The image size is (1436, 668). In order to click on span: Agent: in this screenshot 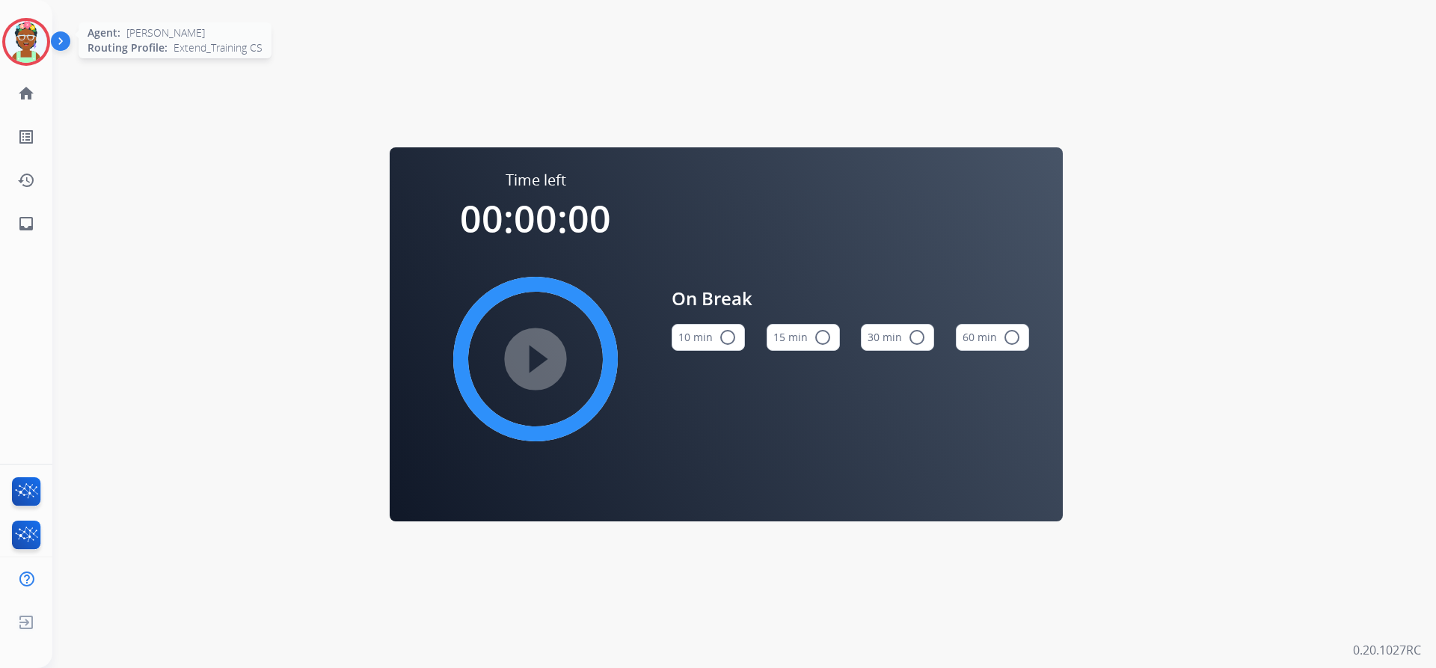, I will do `click(104, 33)`.